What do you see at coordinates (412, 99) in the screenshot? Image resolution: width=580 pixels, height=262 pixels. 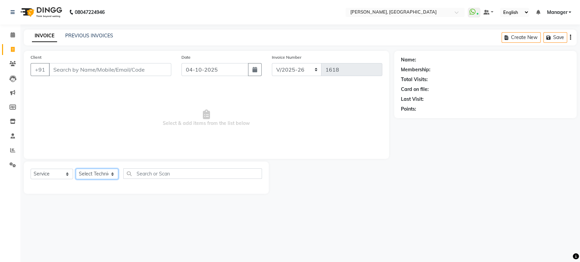 I see `div: Last Visit:` at bounding box center [412, 99].